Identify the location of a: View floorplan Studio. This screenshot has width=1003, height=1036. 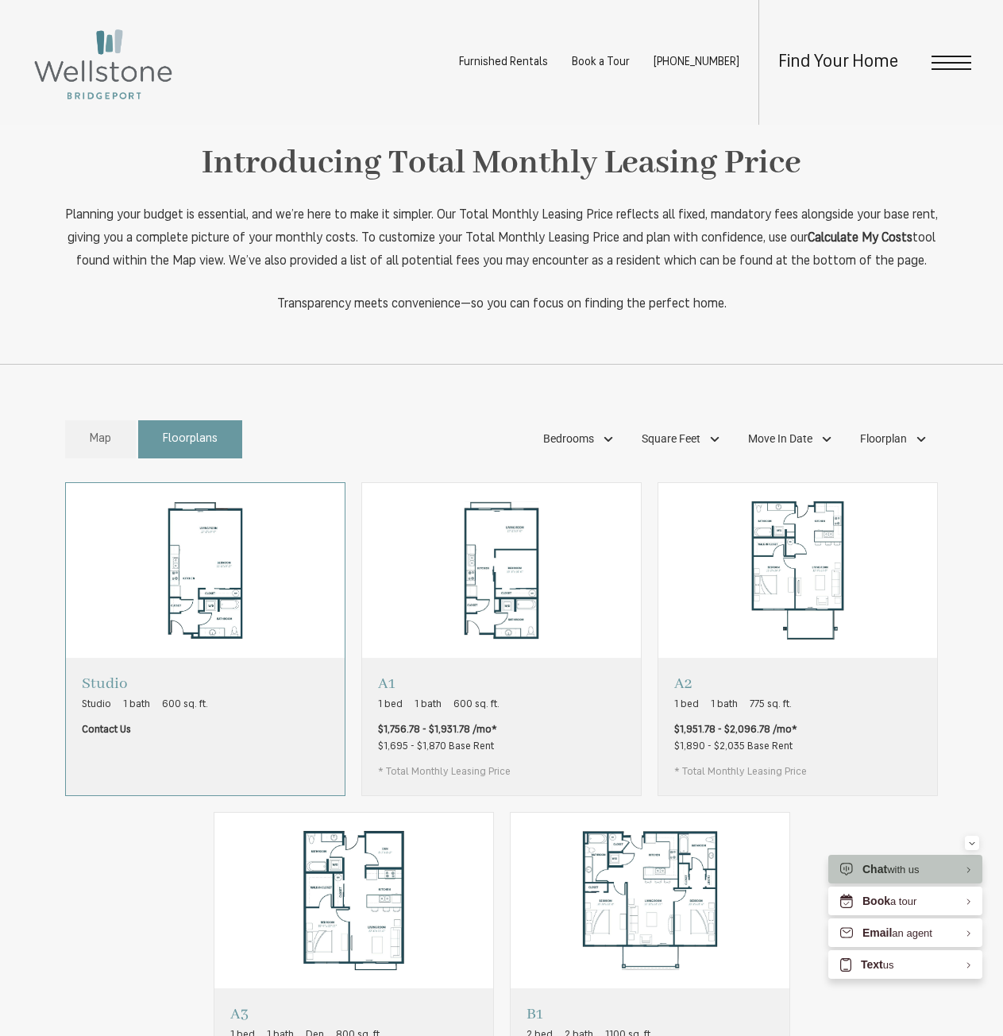
(205, 639).